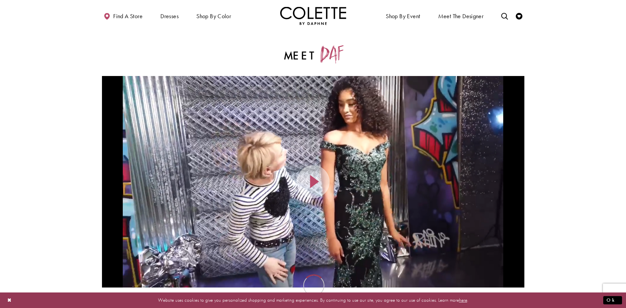  What do you see at coordinates (330, 54) in the screenshot?
I see `span: Daf` at bounding box center [330, 54].